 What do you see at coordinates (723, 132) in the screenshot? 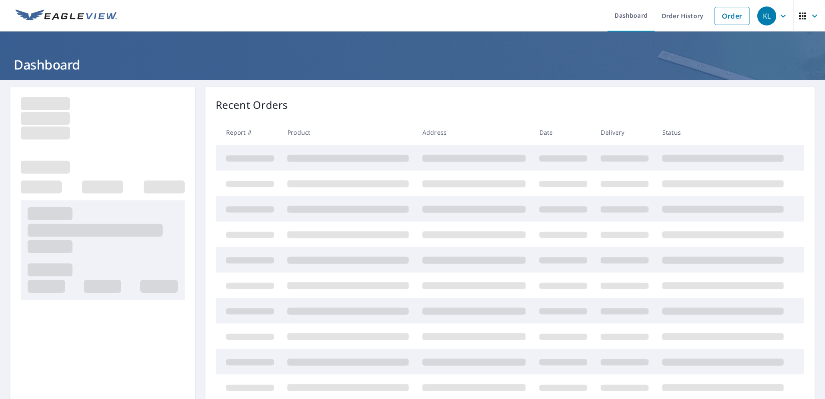
I see `th: Status` at bounding box center [723, 132].